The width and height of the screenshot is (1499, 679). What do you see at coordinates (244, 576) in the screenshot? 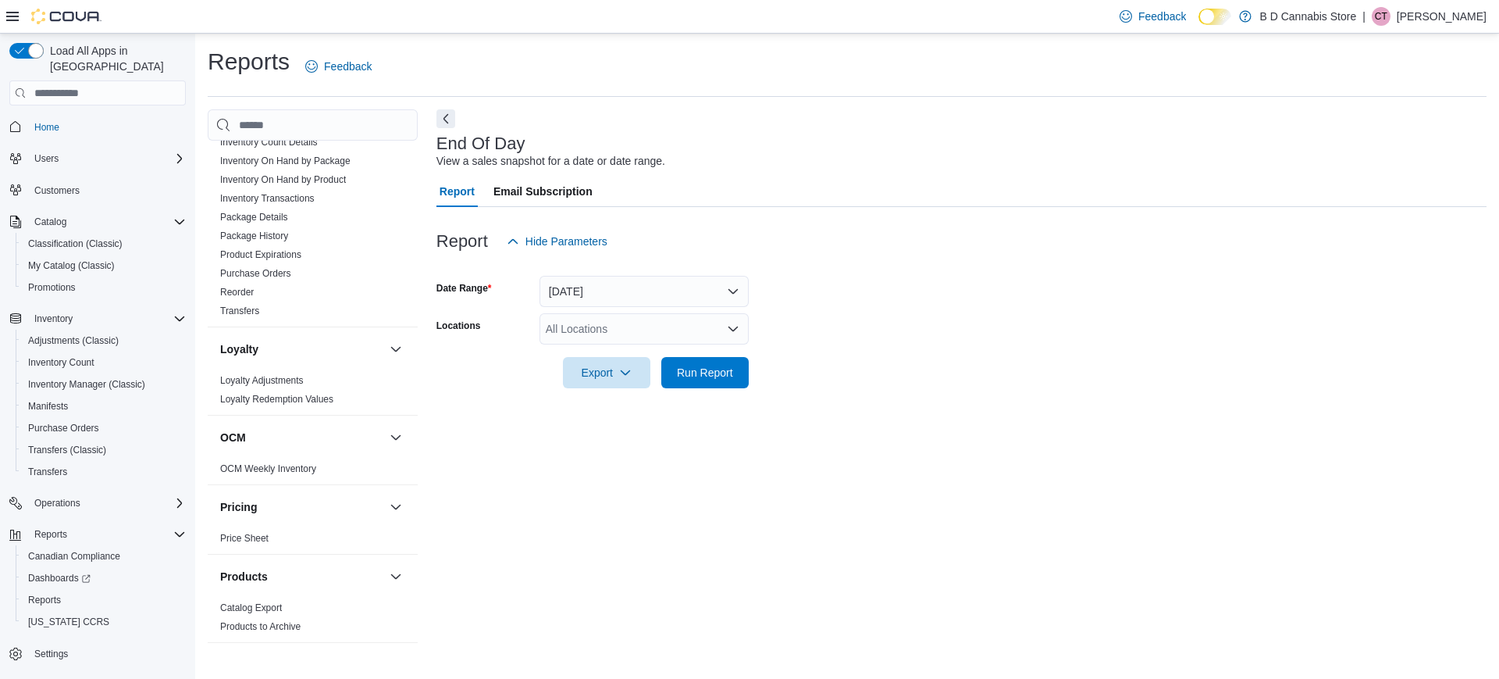
I see `h3: Products` at bounding box center [244, 576].